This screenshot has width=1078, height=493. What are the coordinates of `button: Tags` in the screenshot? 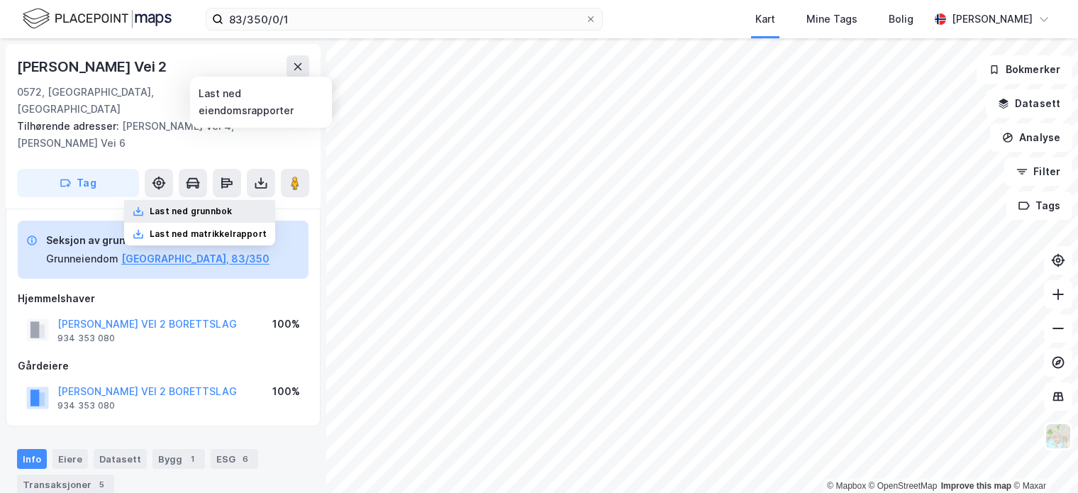 It's located at (1039, 206).